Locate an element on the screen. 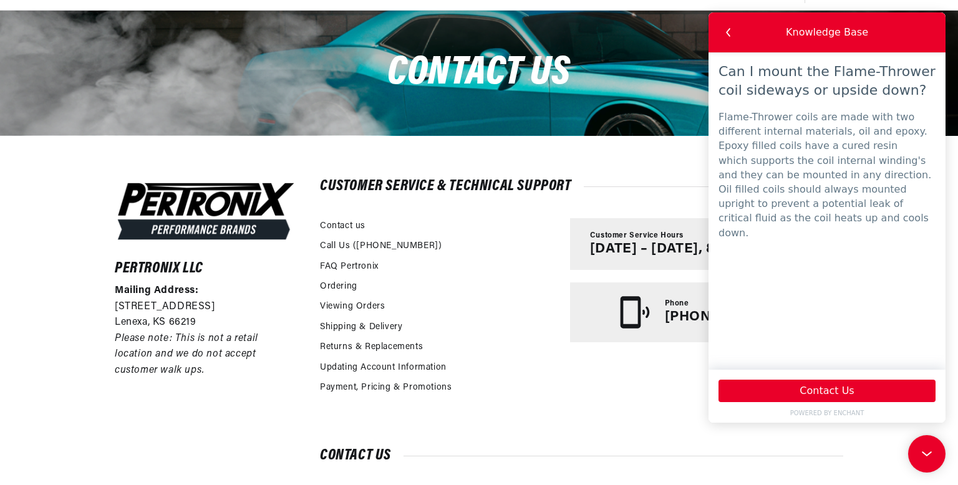 This screenshot has height=485, width=958. a: FAQ Pertronix is located at coordinates (349, 267).